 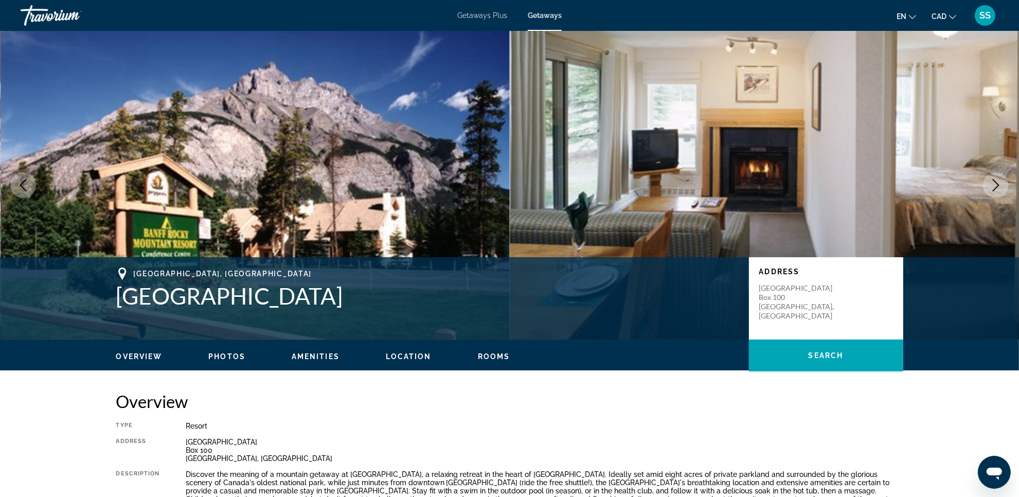 What do you see at coordinates (138, 426) in the screenshot?
I see `div: Type` at bounding box center [138, 426].